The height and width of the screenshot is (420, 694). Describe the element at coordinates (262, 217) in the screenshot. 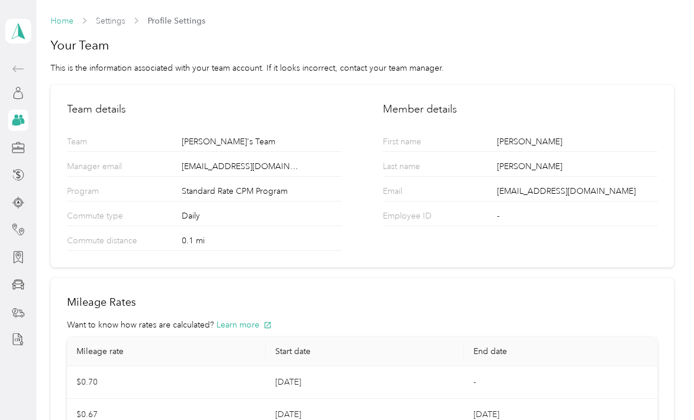

I see `div: Daily` at that location.